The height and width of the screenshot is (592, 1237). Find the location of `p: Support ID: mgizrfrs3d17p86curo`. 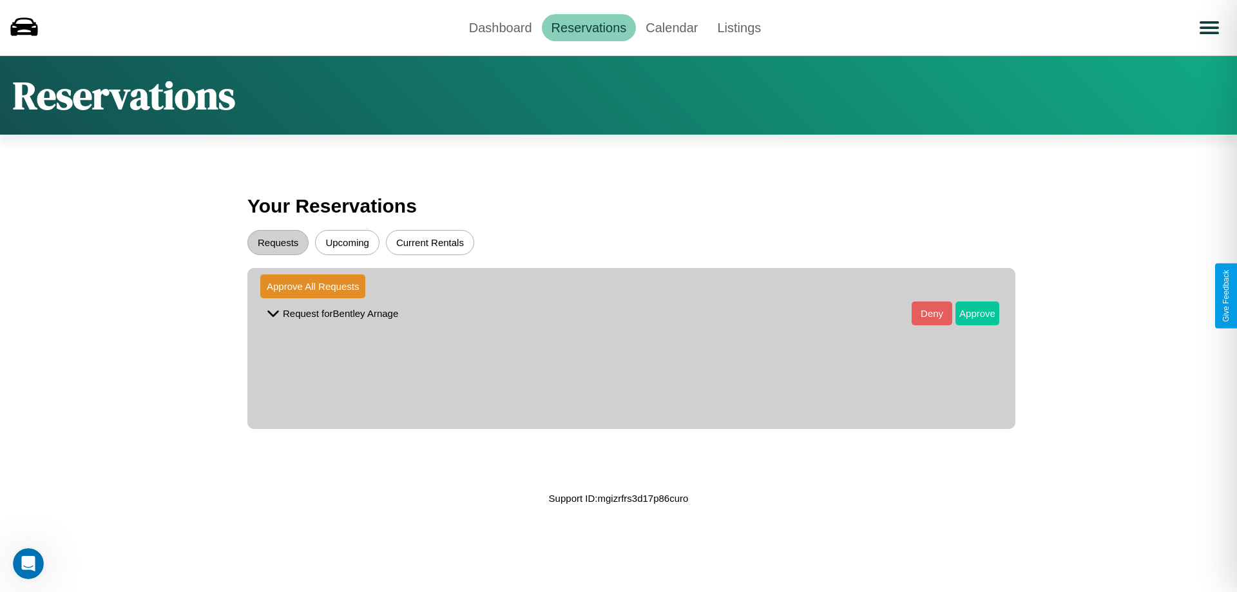

p: Support ID: mgizrfrs3d17p86curo is located at coordinates (619, 498).